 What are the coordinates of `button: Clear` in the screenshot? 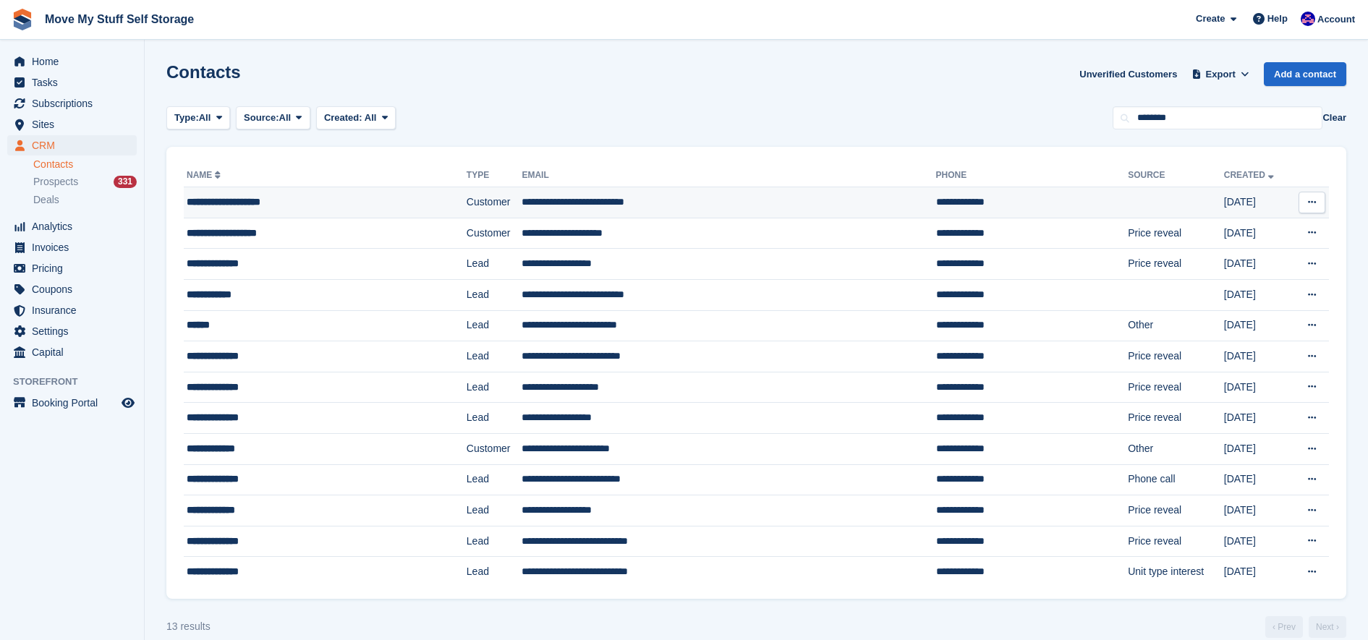 It's located at (1334, 118).